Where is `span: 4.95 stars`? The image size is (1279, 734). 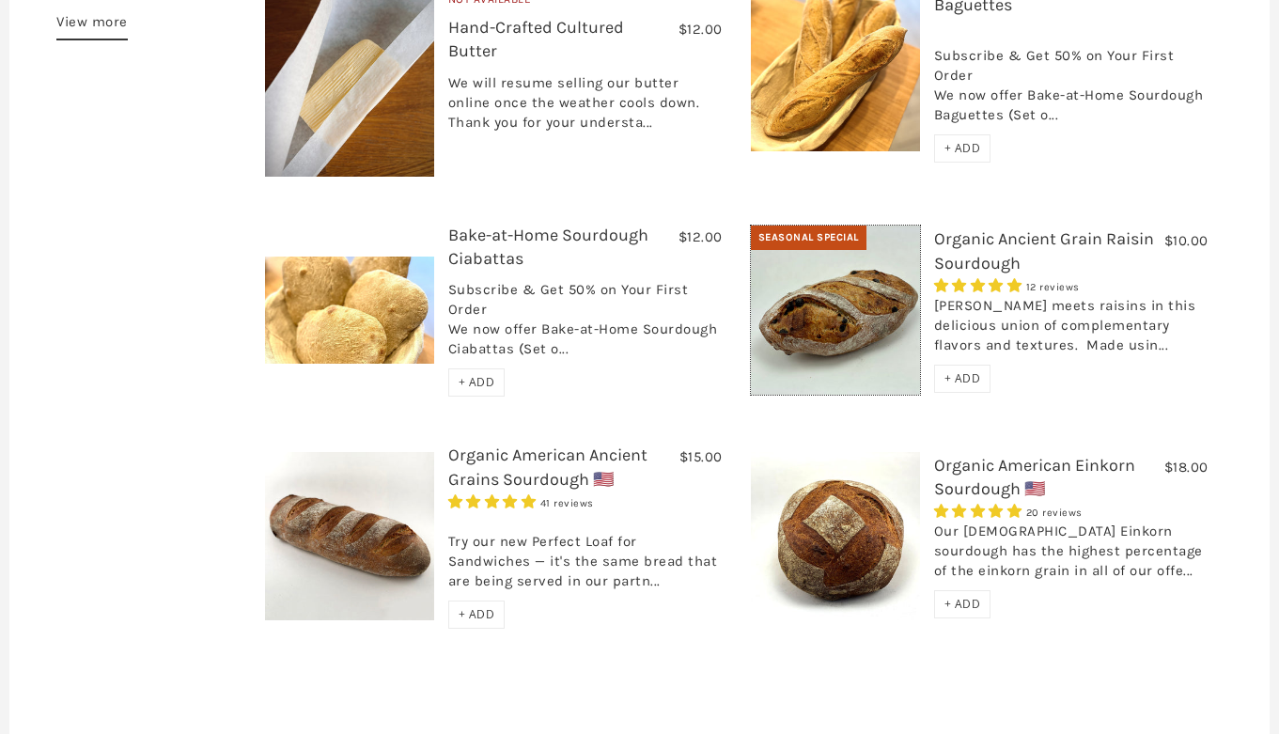 span: 4.95 stars is located at coordinates (981, 511).